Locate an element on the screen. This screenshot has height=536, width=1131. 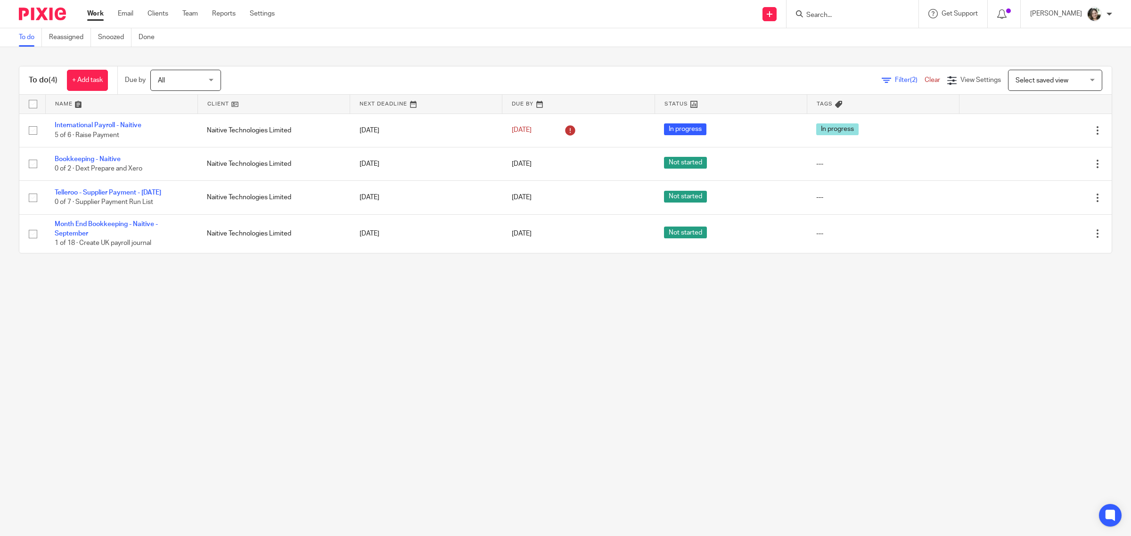
span: 5 of 6 · Raise Payment is located at coordinates (87, 135).